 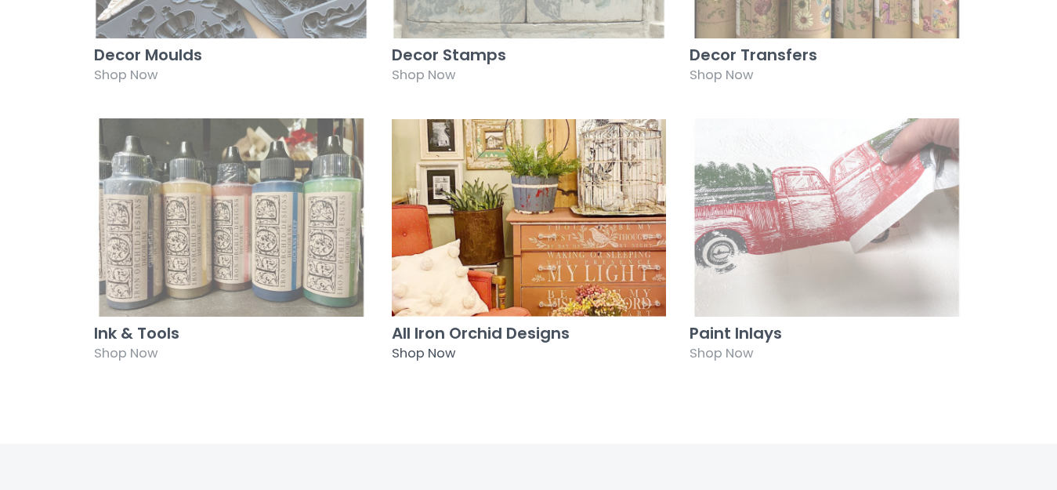 I want to click on h3: Paint Inlays, so click(x=827, y=333).